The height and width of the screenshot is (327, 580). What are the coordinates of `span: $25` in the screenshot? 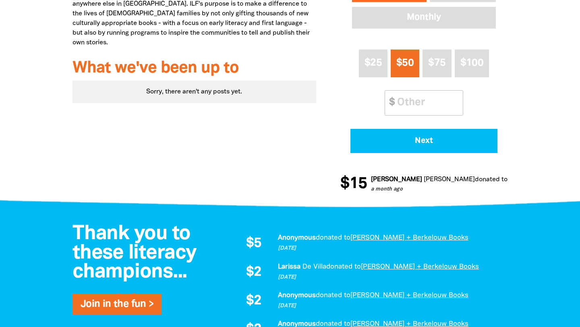 It's located at (373, 63).